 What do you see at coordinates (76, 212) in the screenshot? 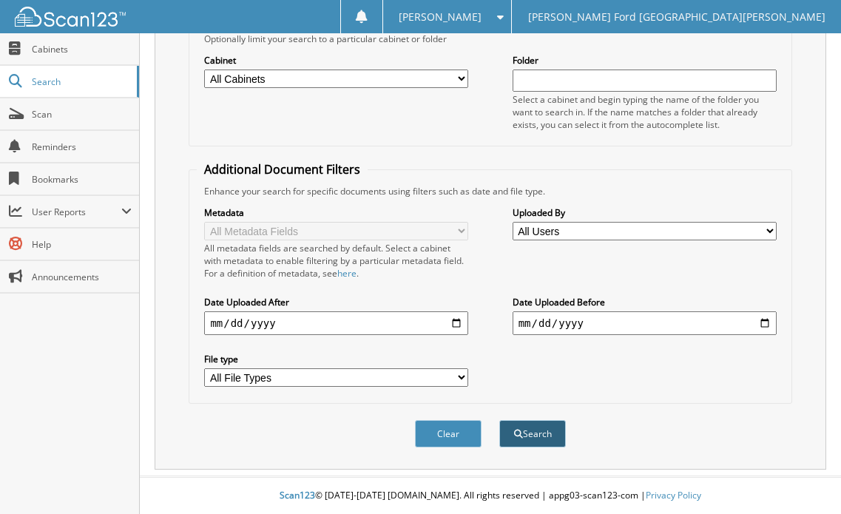
I see `span: User Reports` at bounding box center [76, 212].